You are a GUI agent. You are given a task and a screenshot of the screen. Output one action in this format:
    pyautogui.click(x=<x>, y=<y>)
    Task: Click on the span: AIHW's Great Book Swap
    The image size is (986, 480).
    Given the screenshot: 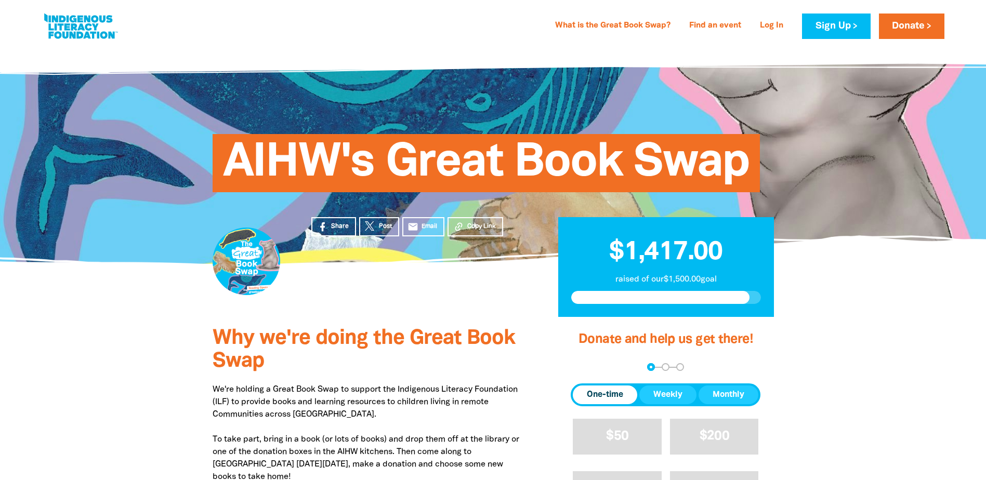 What is the action you would take?
    pyautogui.click(x=486, y=167)
    